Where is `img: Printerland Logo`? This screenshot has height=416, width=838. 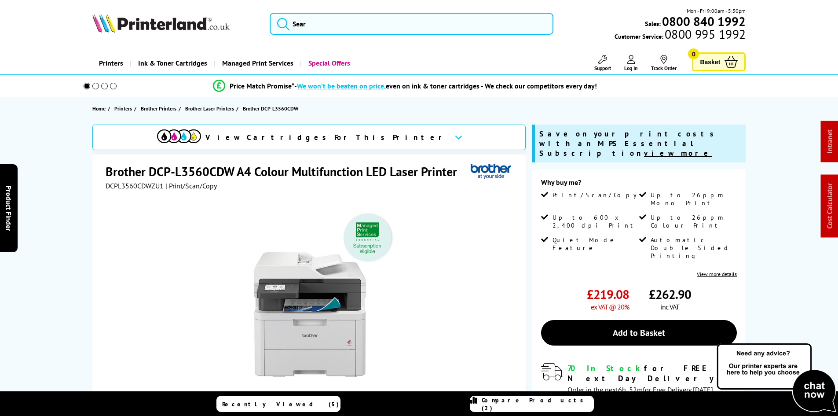 img: Printerland Logo is located at coordinates (161, 23).